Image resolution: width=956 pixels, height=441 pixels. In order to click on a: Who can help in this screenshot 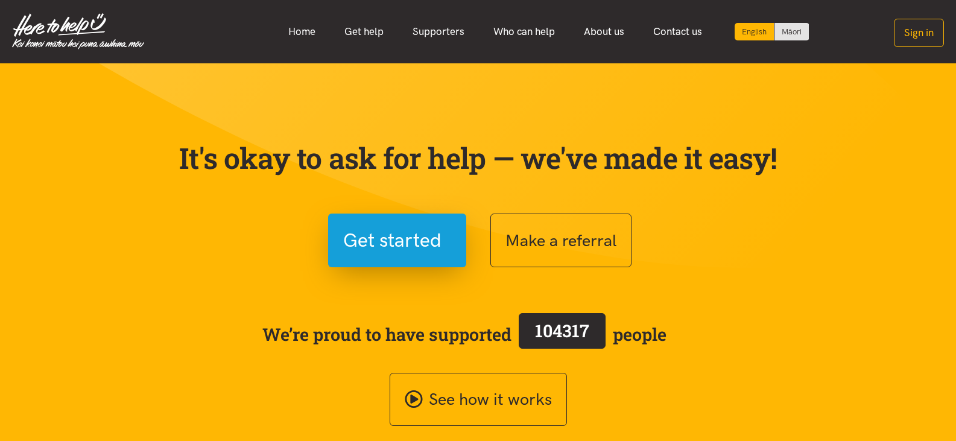, I will do `click(524, 31)`.